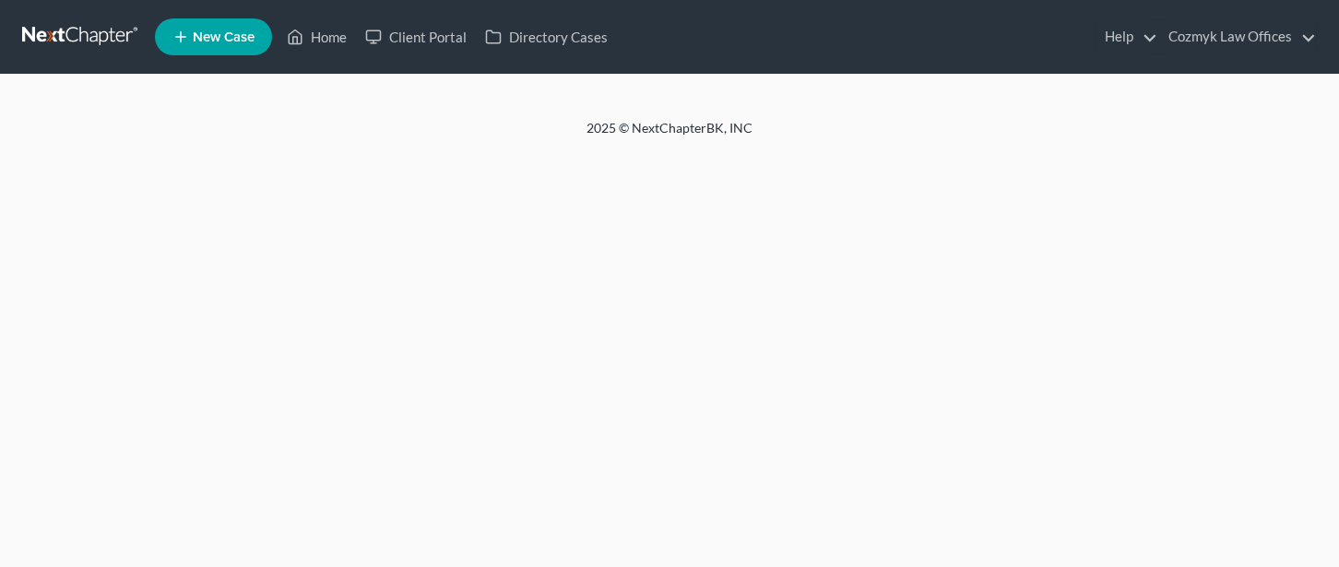 The height and width of the screenshot is (567, 1339). I want to click on a: Home, so click(316, 37).